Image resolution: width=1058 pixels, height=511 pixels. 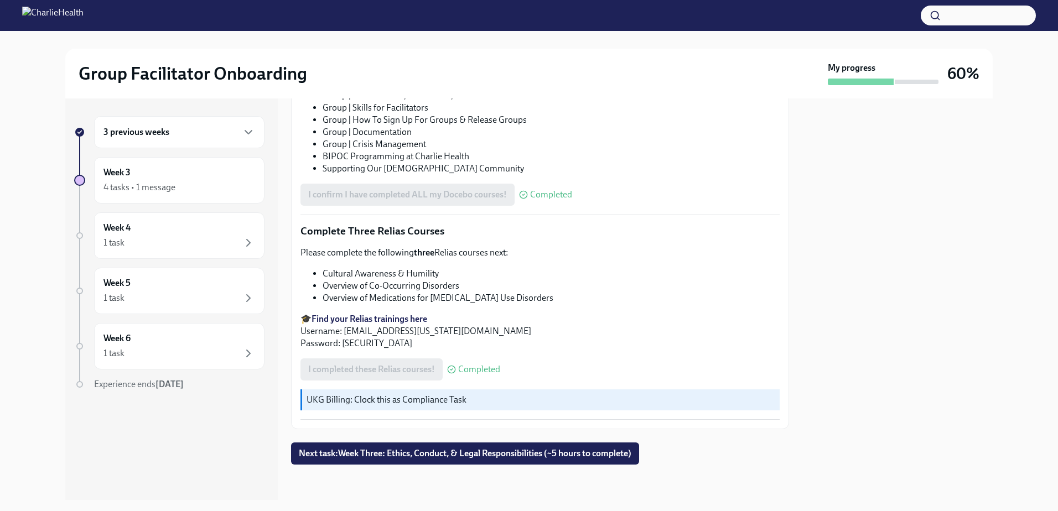 What do you see at coordinates (169, 236) in the screenshot?
I see `a: Week 41 task` at bounding box center [169, 236].